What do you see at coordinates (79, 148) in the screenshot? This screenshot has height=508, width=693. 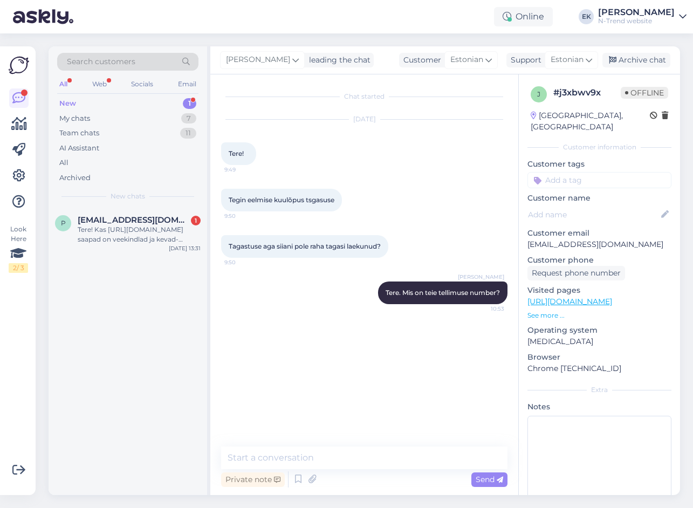 I see `div: AI Assistant` at bounding box center [79, 148].